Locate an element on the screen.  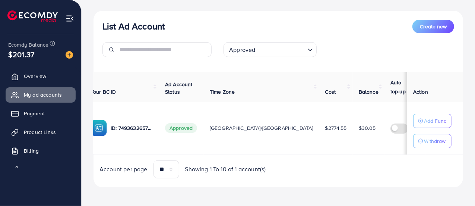
img: image is located at coordinates (69, 55).